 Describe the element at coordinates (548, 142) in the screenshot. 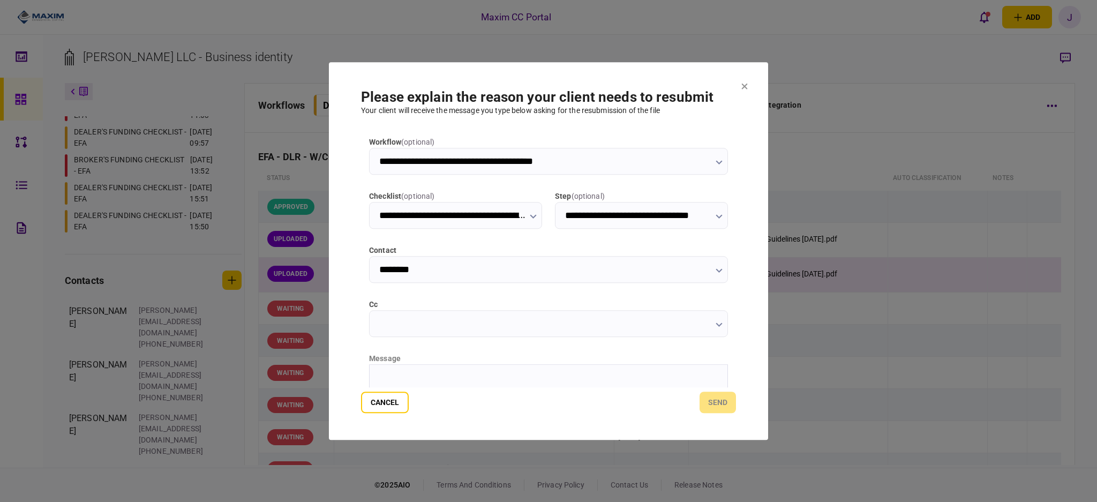

I see `label: workflow` at that location.